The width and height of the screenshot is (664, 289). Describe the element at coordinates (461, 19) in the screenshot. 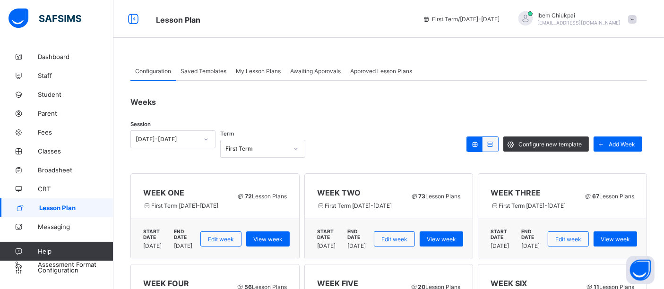

I see `span: session/term information` at that location.